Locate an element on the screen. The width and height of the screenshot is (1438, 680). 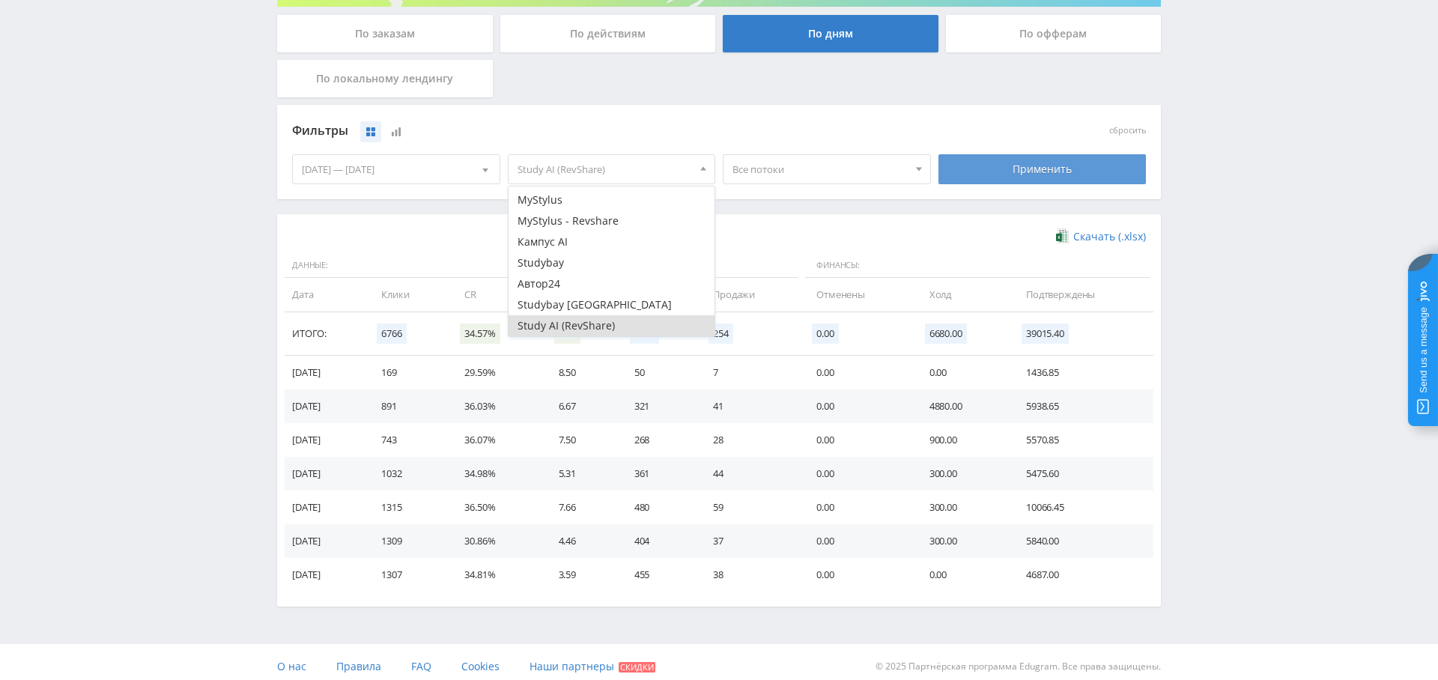
td: 5570.85 is located at coordinates (1082, 440).